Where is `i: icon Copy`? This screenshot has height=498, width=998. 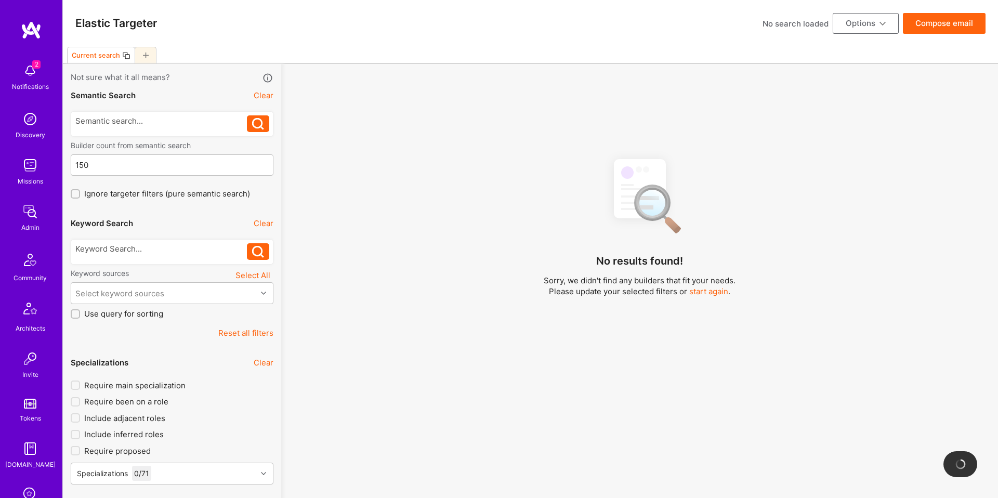 i: icon Copy is located at coordinates (126, 56).